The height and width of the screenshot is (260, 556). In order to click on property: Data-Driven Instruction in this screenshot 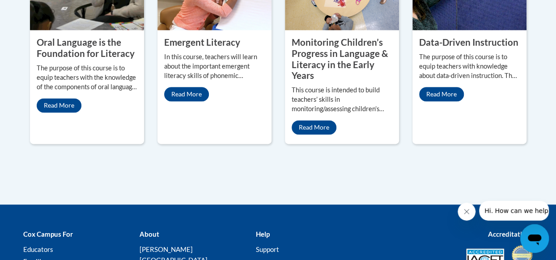, I will do `click(469, 42)`.